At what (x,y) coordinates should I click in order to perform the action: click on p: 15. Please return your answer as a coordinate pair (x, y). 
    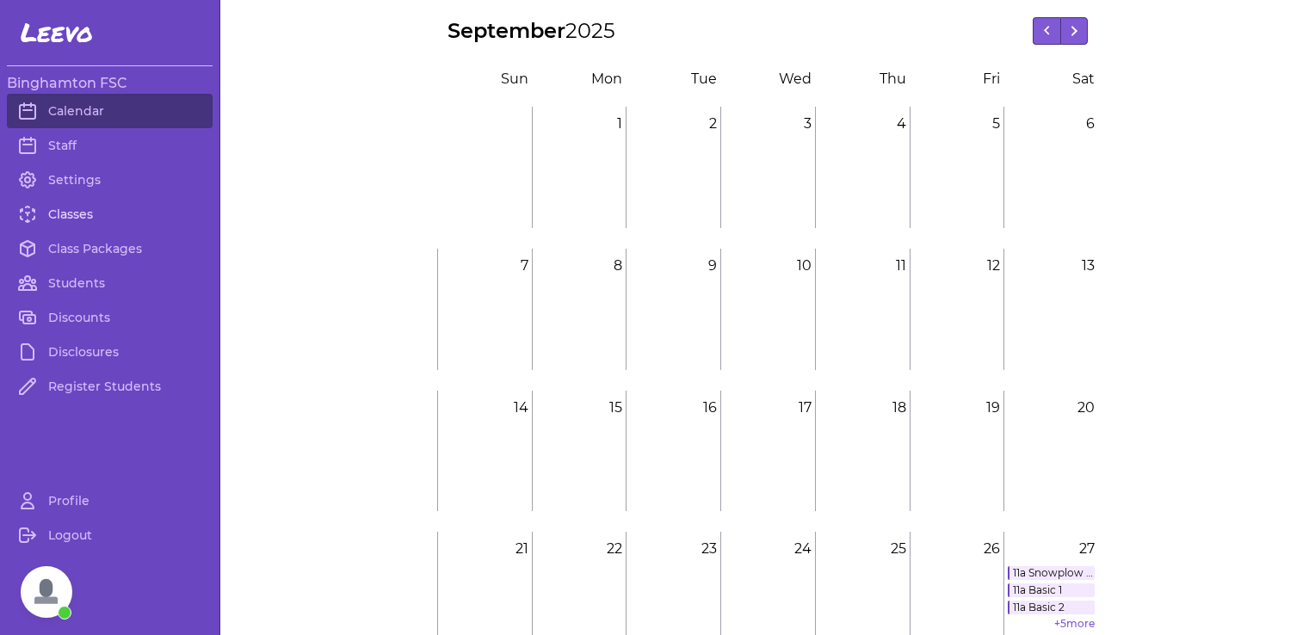
    Looking at the image, I should click on (579, 408).